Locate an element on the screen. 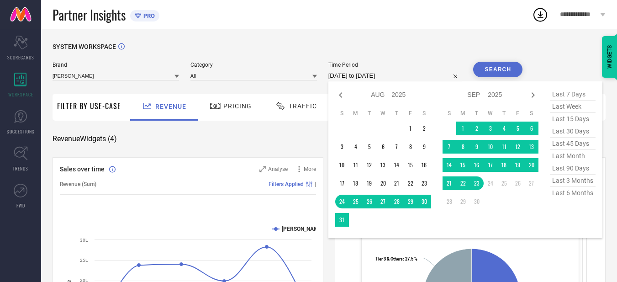  span: SCORECARDS is located at coordinates (21, 57).